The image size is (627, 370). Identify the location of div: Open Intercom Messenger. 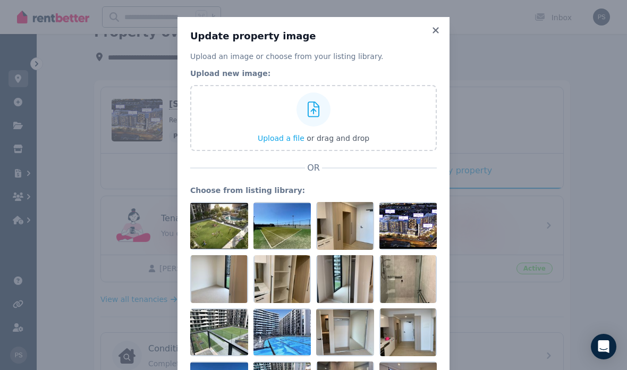
(604, 347).